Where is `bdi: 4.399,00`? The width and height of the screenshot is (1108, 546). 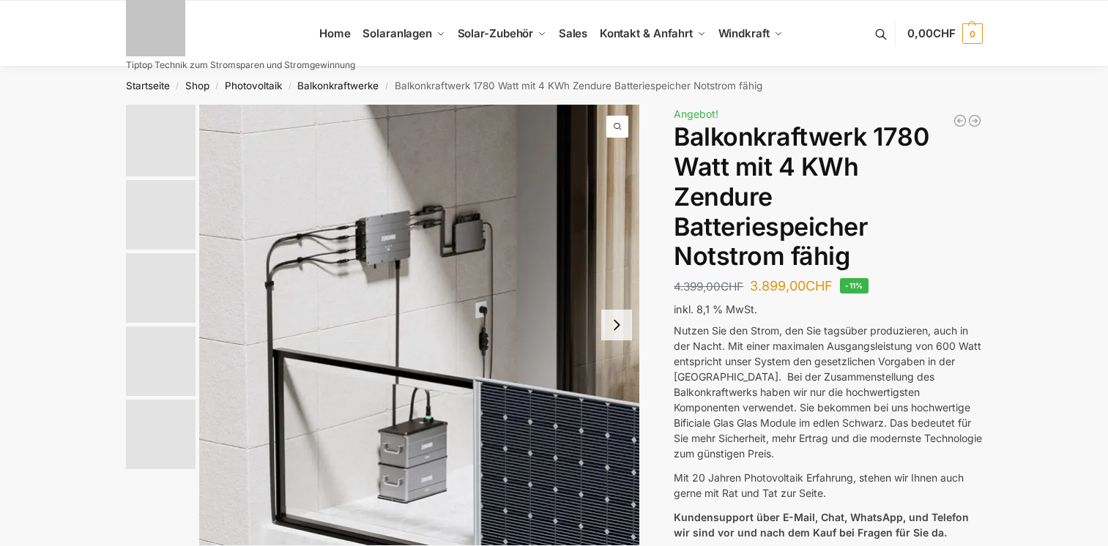
bdi: 4.399,00 is located at coordinates (708, 286).